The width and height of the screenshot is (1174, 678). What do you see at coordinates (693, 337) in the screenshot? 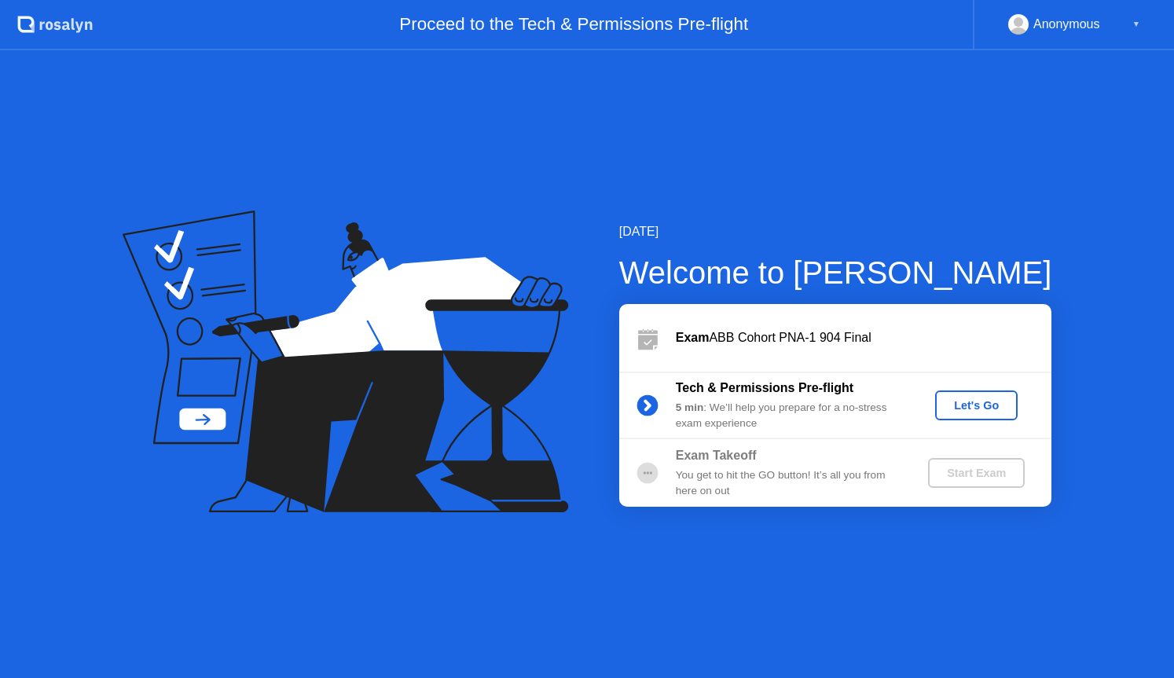
I see `b: Exam` at bounding box center [693, 337].